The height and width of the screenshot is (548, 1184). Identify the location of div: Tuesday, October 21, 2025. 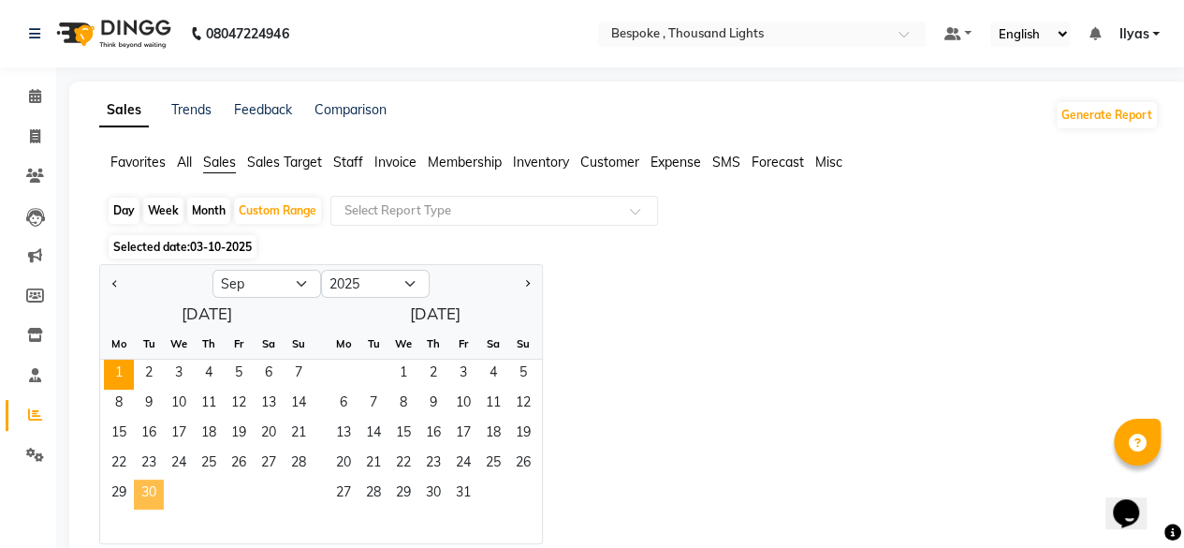
(373, 464).